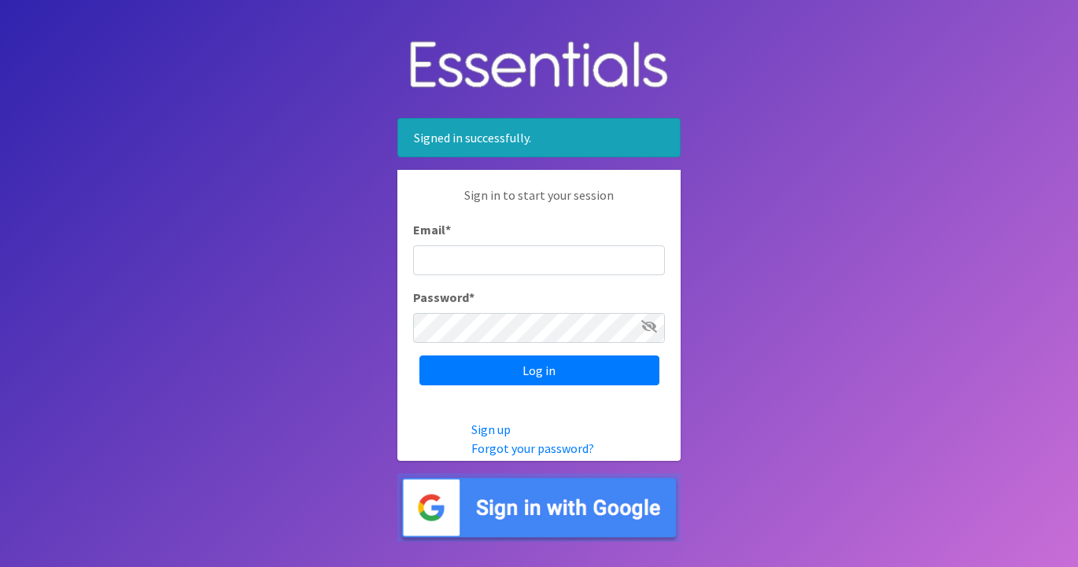  Describe the element at coordinates (539, 65) in the screenshot. I see `img: Human Essentials` at that location.